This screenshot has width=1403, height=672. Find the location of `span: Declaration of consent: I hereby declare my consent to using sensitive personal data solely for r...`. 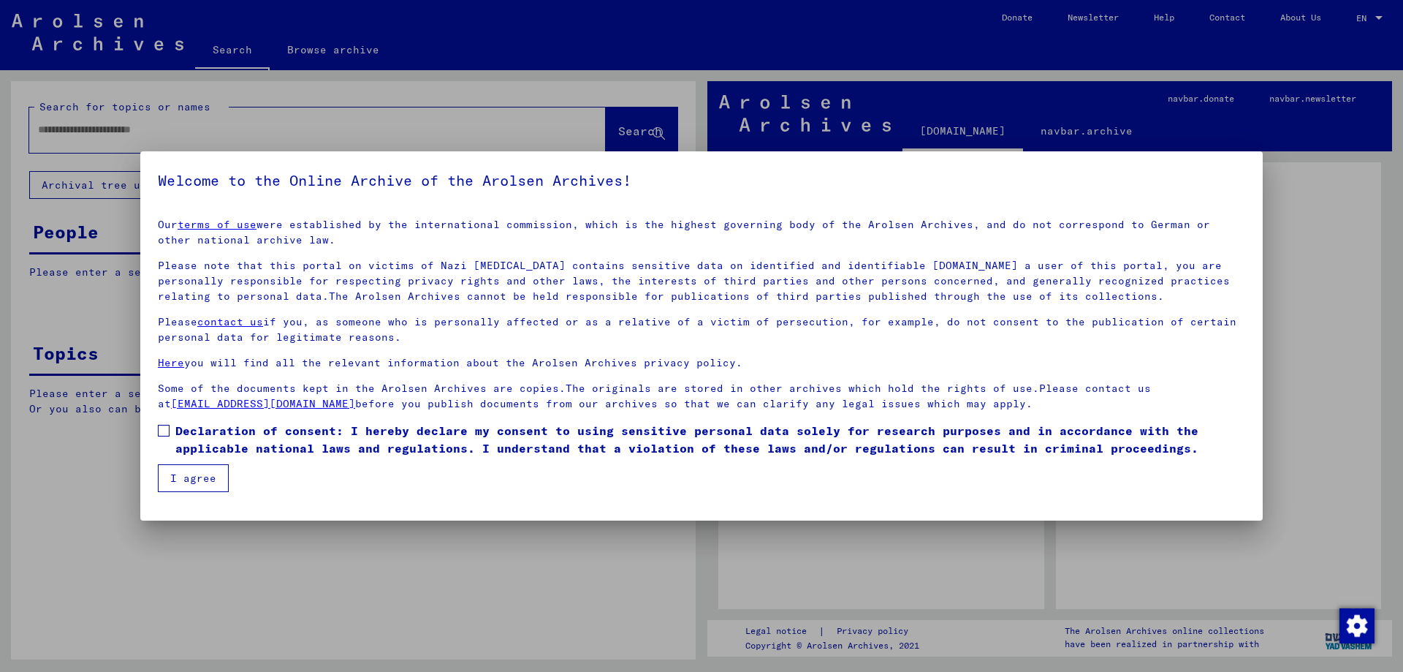

span: Declaration of consent: I hereby declare my consent to using sensitive personal data solely for r... is located at coordinates (711, 439).